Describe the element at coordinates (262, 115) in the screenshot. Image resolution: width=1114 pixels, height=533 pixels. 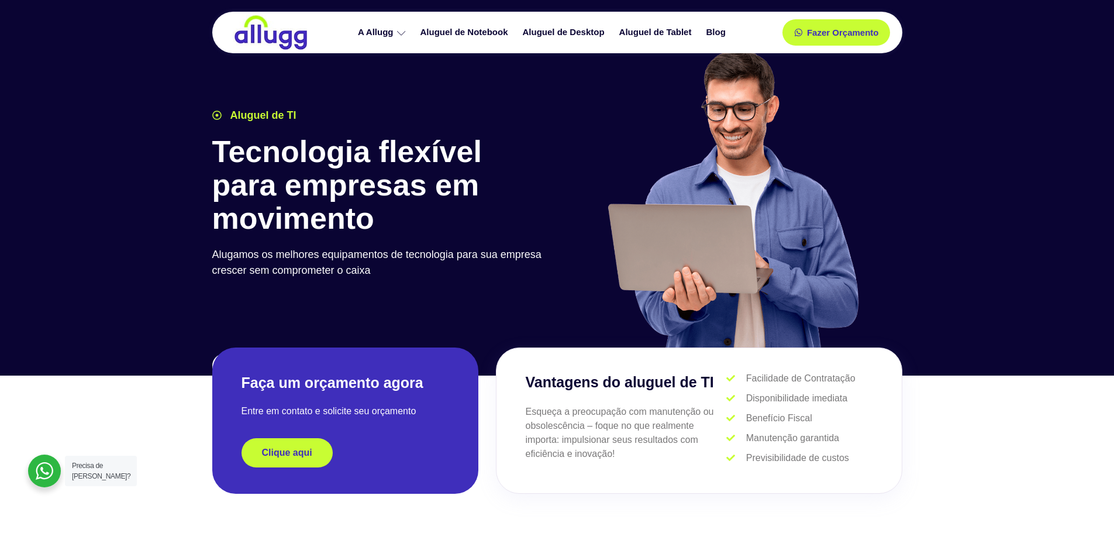
I see `span: Aluguel de TI` at that location.